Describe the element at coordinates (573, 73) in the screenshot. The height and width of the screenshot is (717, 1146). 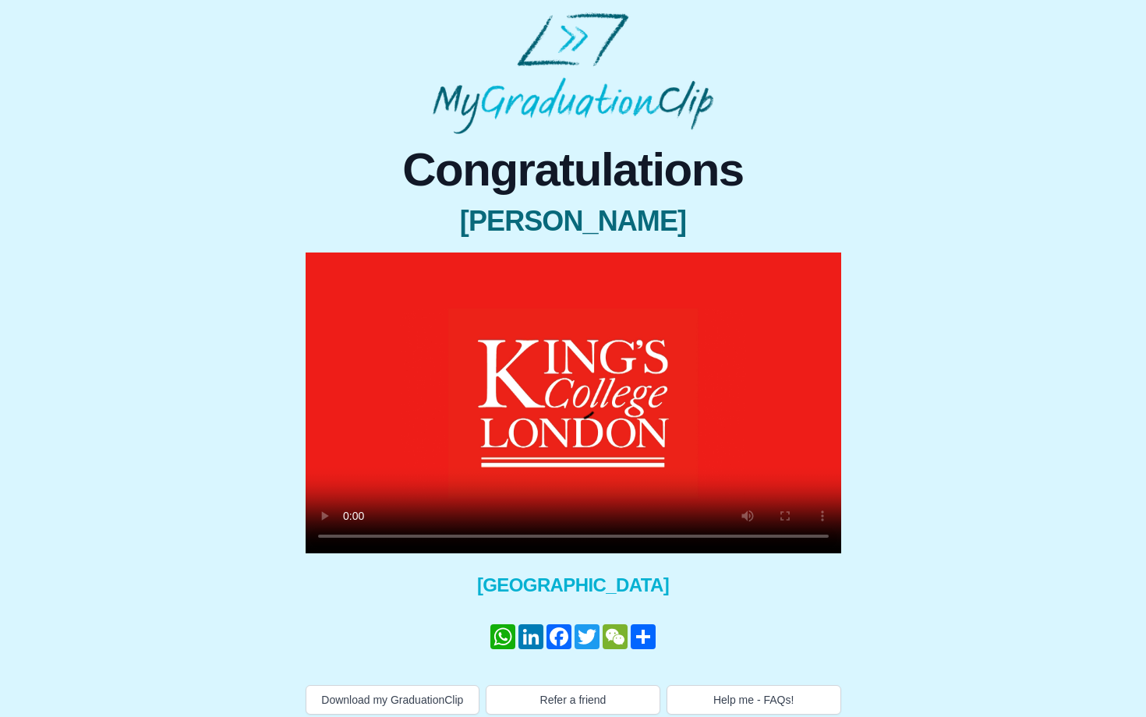
I see `img: MyGraduationClip` at that location.